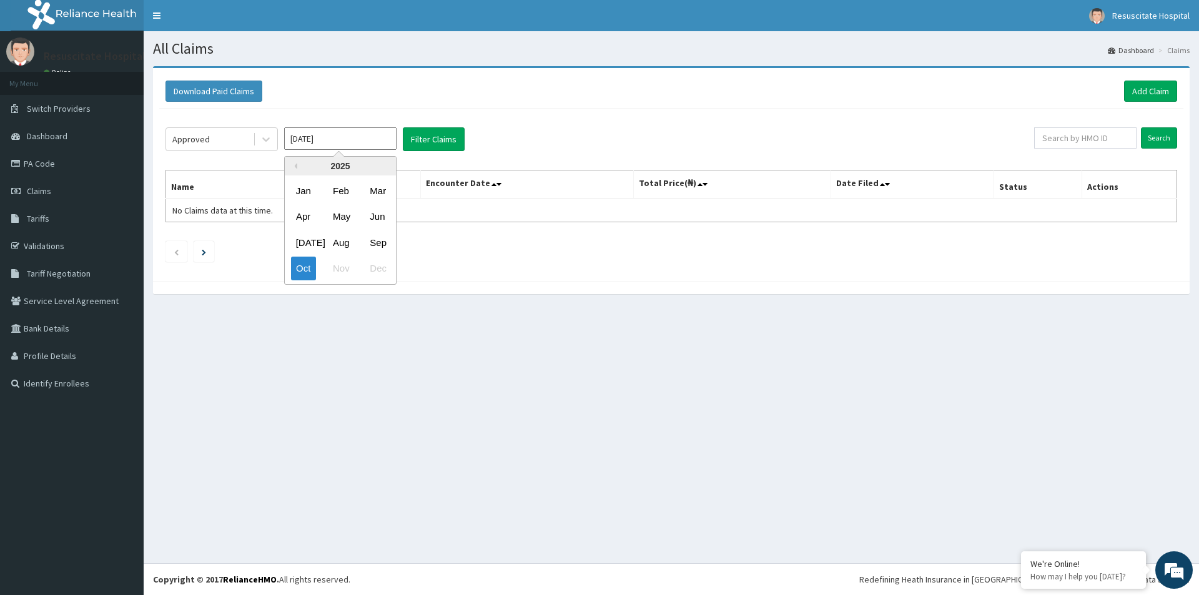 The height and width of the screenshot is (595, 1199). Describe the element at coordinates (1151, 16) in the screenshot. I see `span: Resuscitate Hospital` at that location.